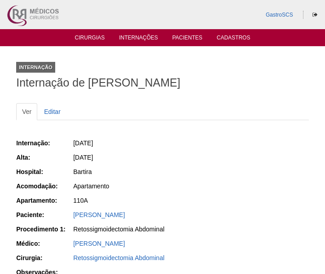 Image resolution: width=325 pixels, height=274 pixels. I want to click on div: Bartira, so click(186, 172).